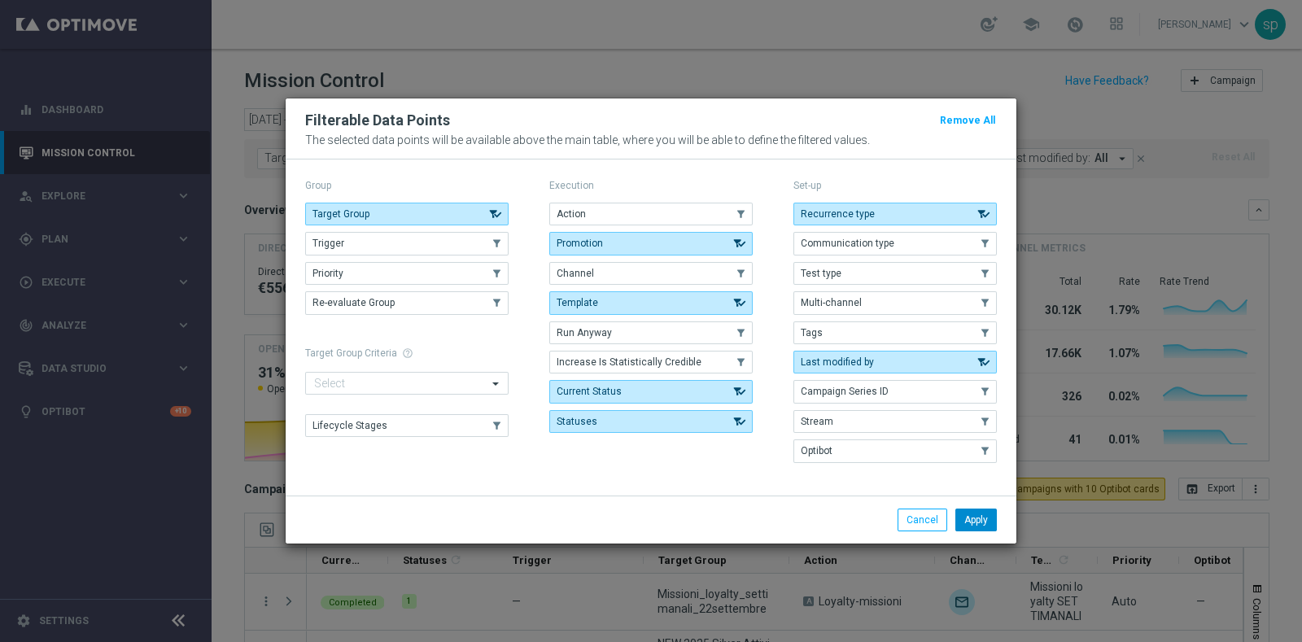  I want to click on p: Set-up, so click(895, 186).